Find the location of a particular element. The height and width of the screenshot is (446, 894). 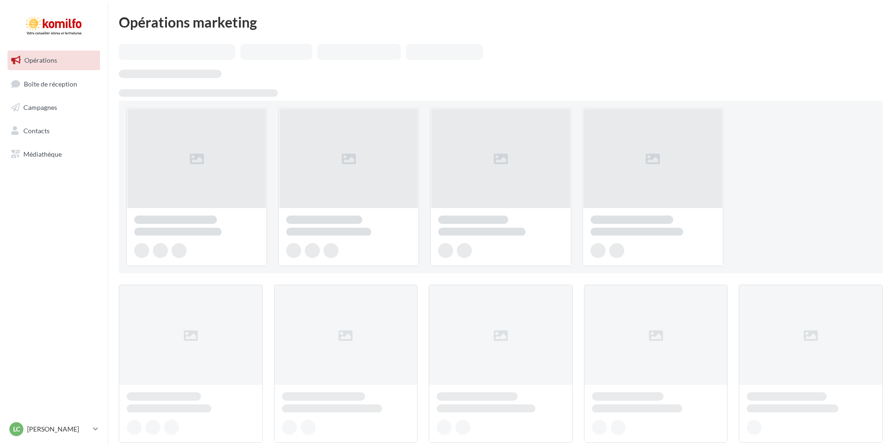

span: Boîte de réception is located at coordinates (51, 83).